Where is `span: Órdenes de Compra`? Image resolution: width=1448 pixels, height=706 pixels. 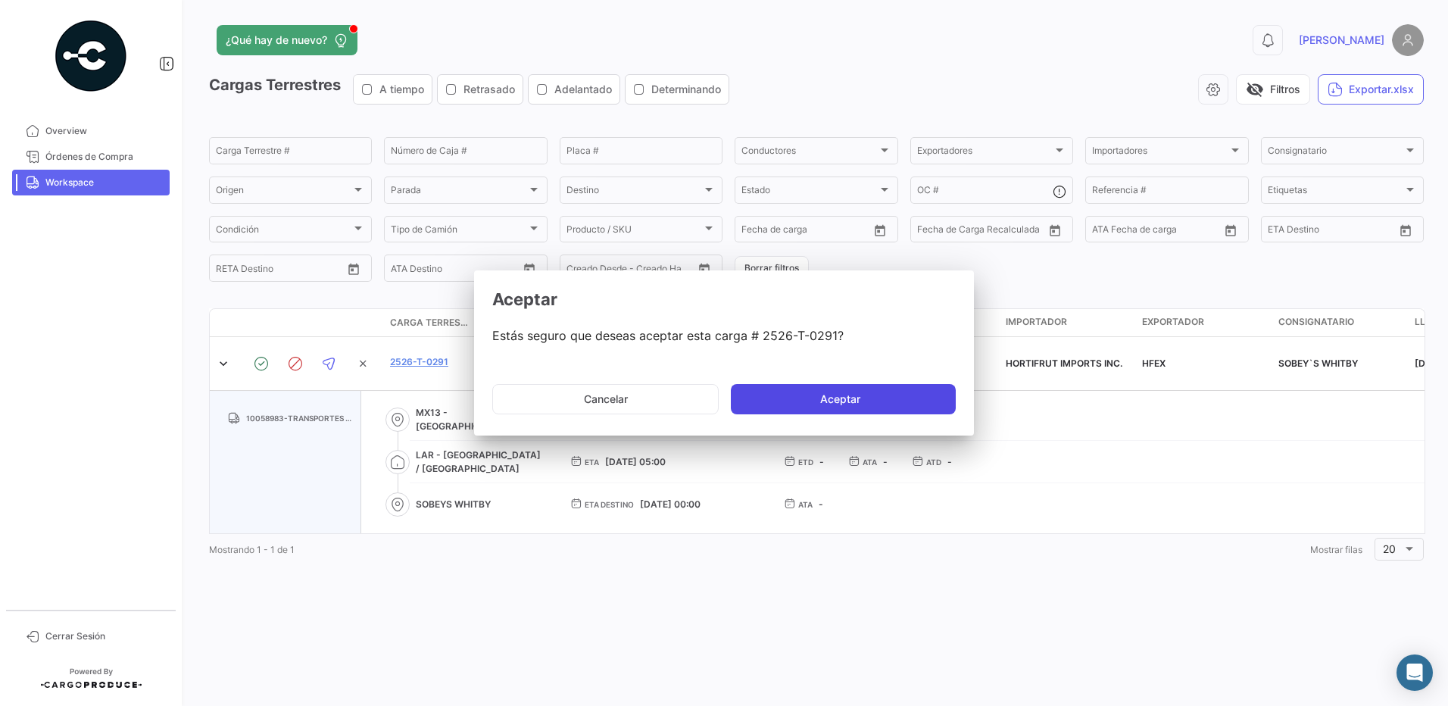
span: Órdenes de Compra is located at coordinates (105, 157).